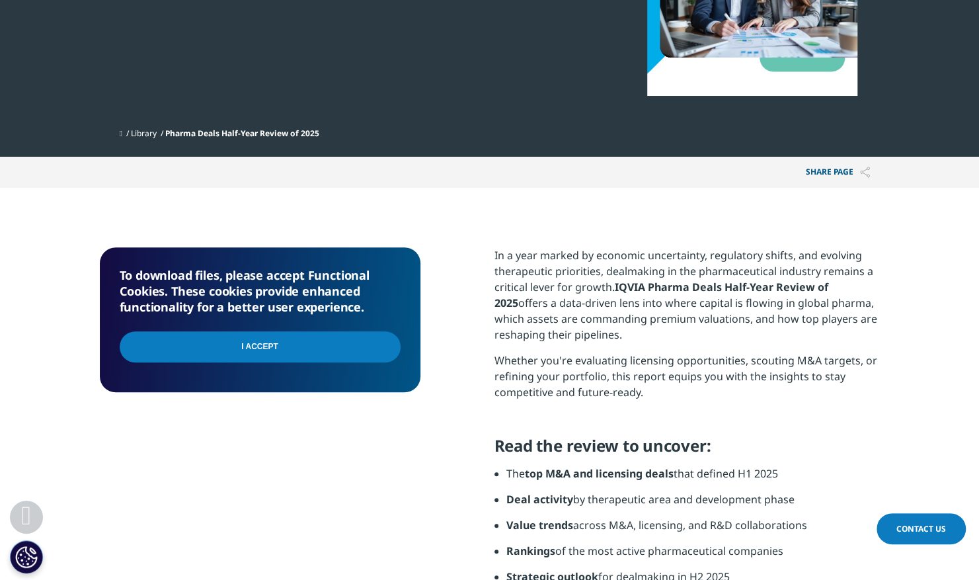 The image size is (979, 580). Describe the element at coordinates (693, 478) in the screenshot. I see `li: The that defined H1 2025` at that location.